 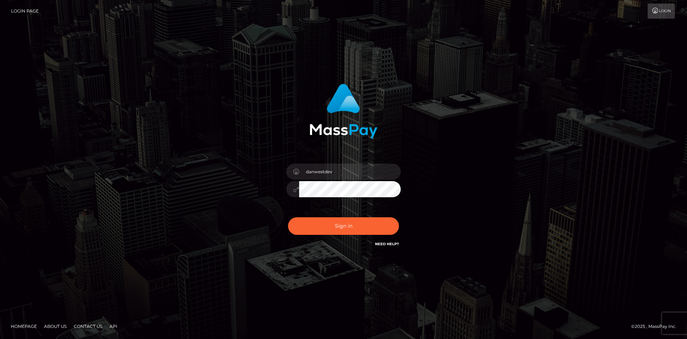 I want to click on img: MassPay Login, so click(x=343, y=111).